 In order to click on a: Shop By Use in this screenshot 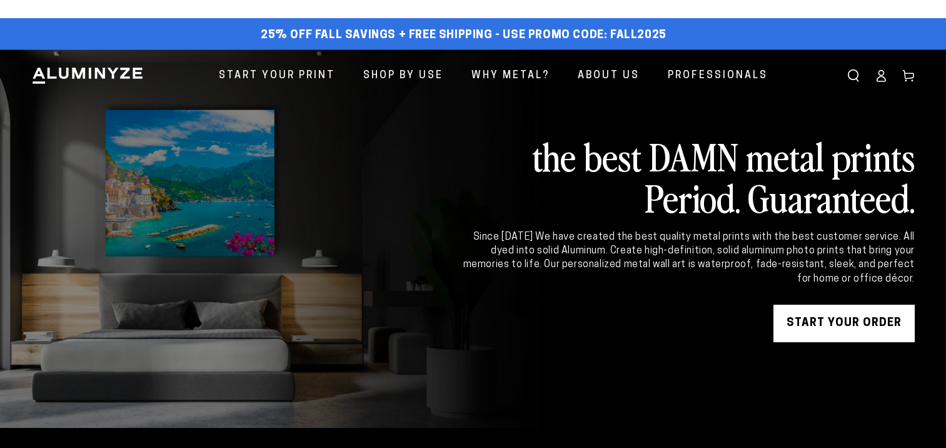, I will do `click(403, 76)`.